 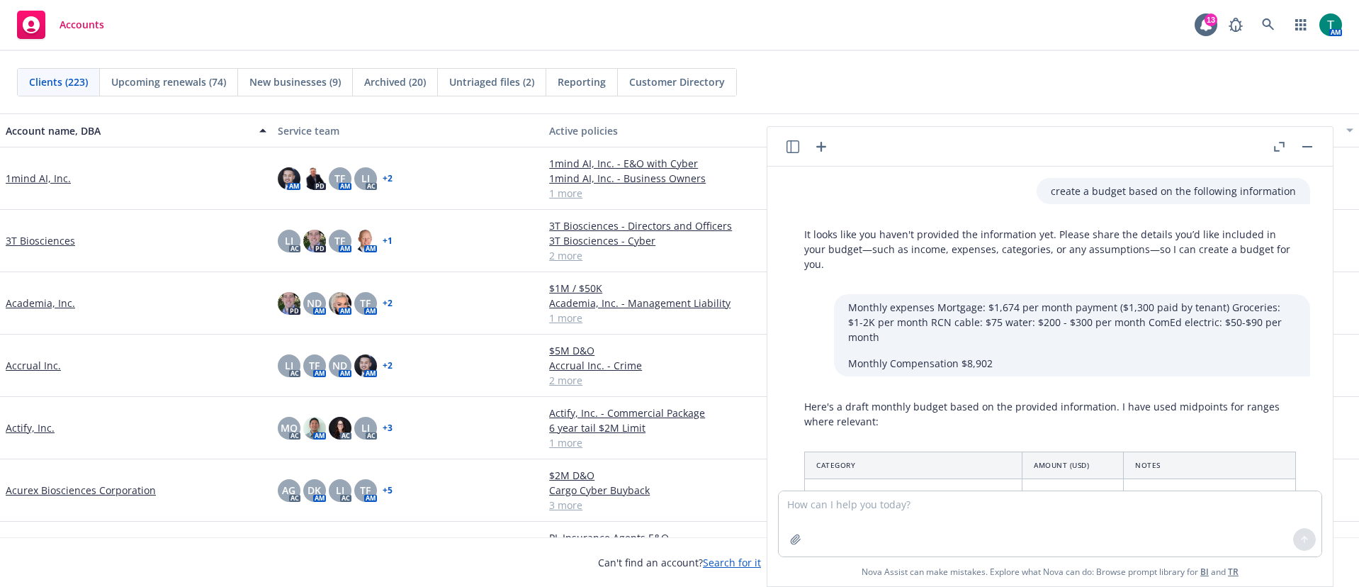 What do you see at coordinates (679, 130) in the screenshot?
I see `button: Active policies` at bounding box center [679, 130].